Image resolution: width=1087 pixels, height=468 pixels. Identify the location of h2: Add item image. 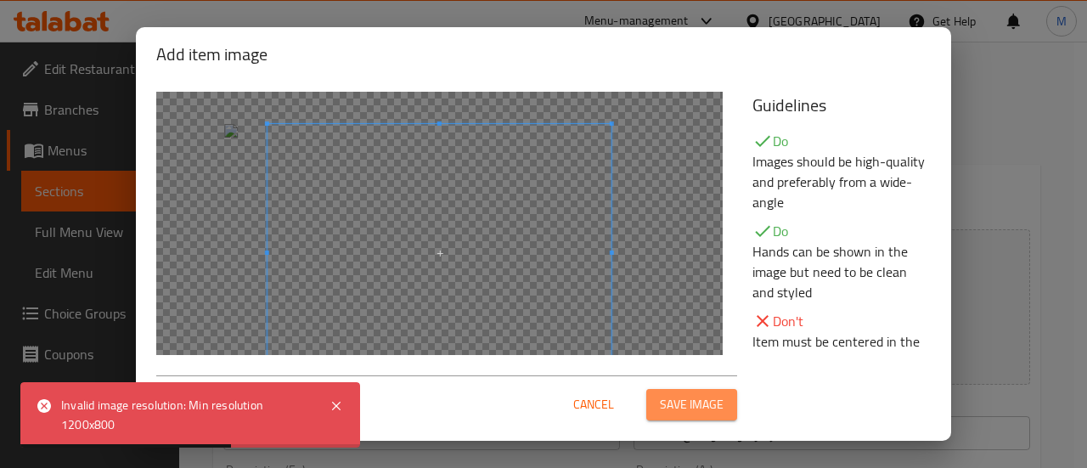
(543, 54).